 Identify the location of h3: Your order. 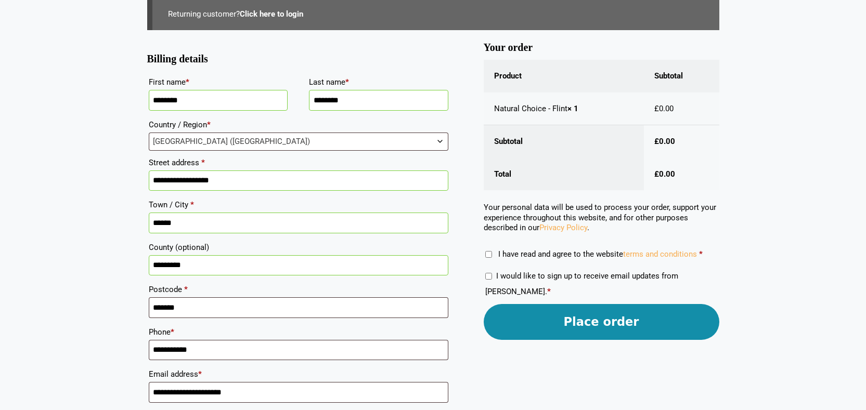
(601, 48).